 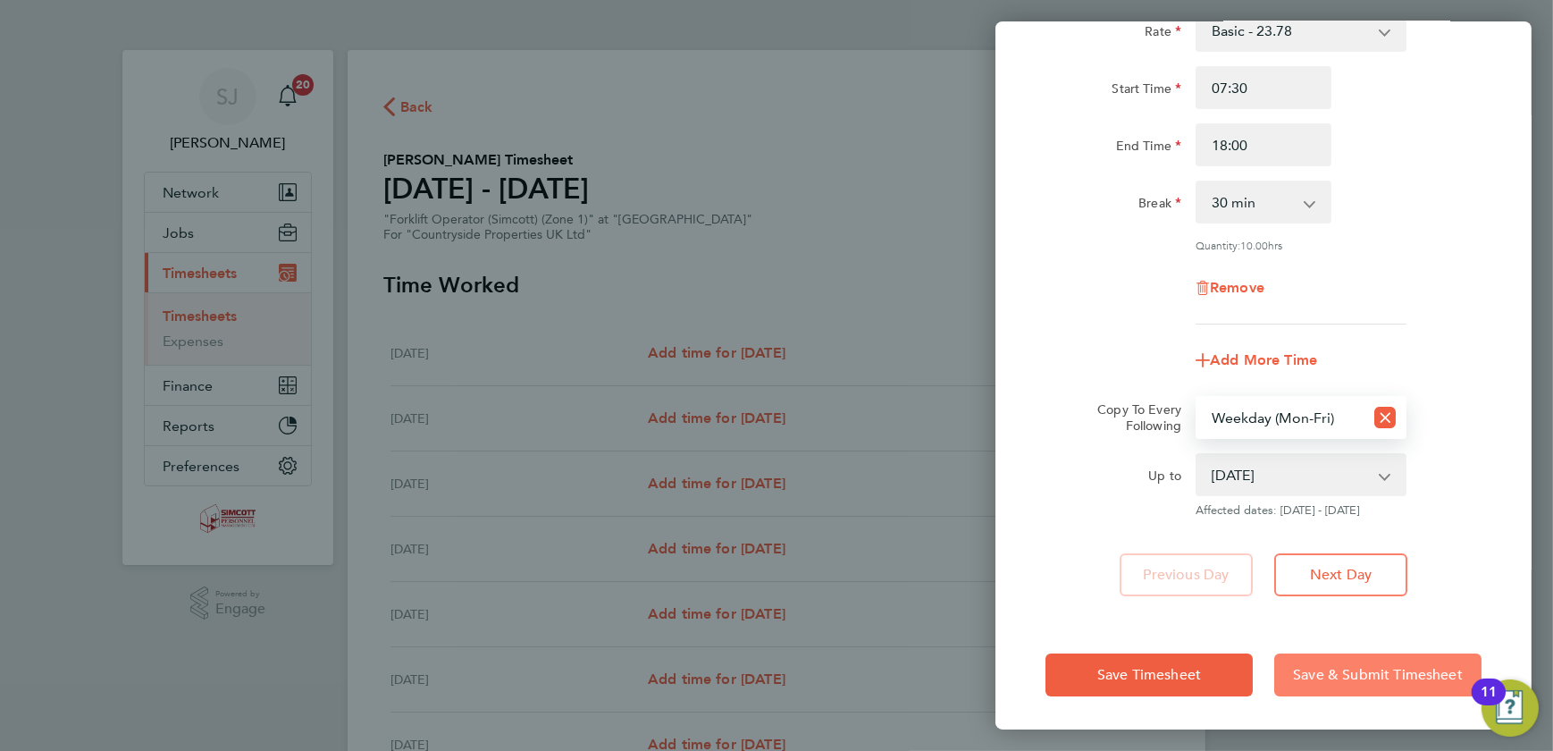 I want to click on span: Next Day, so click(x=1340, y=575).